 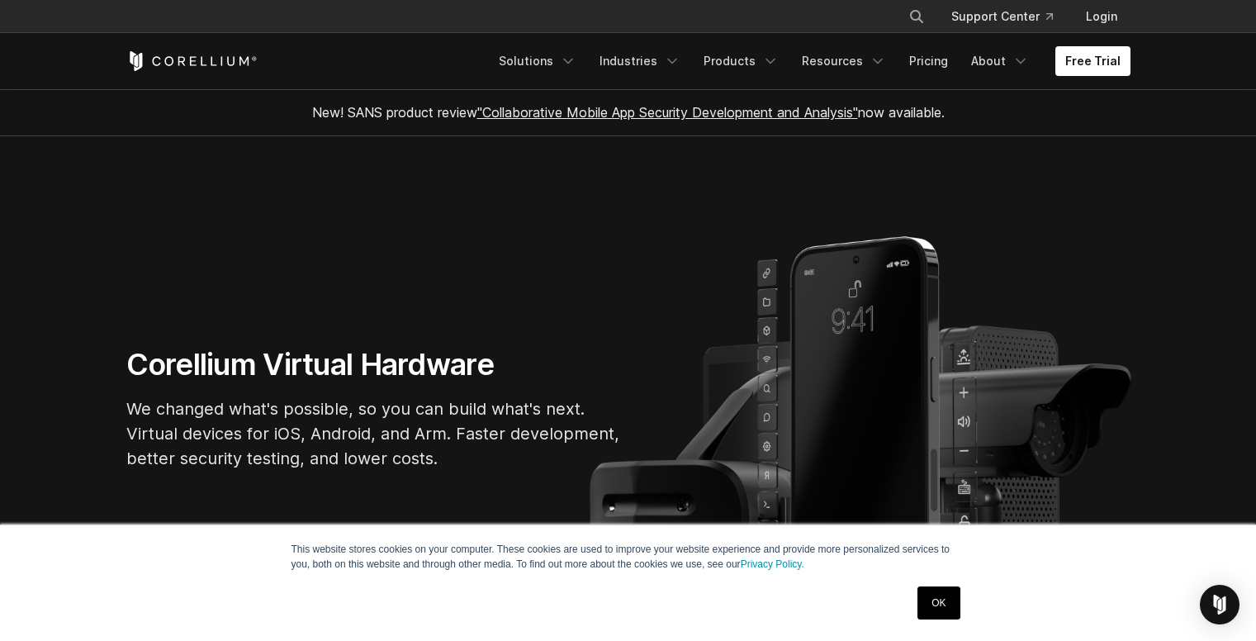 What do you see at coordinates (844, 61) in the screenshot?
I see `a: Resources` at bounding box center [844, 61].